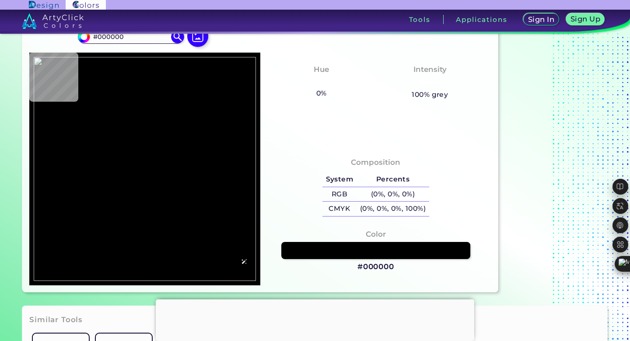 Image resolution: width=630 pixels, height=341 pixels. I want to click on h5: Percents, so click(393, 179).